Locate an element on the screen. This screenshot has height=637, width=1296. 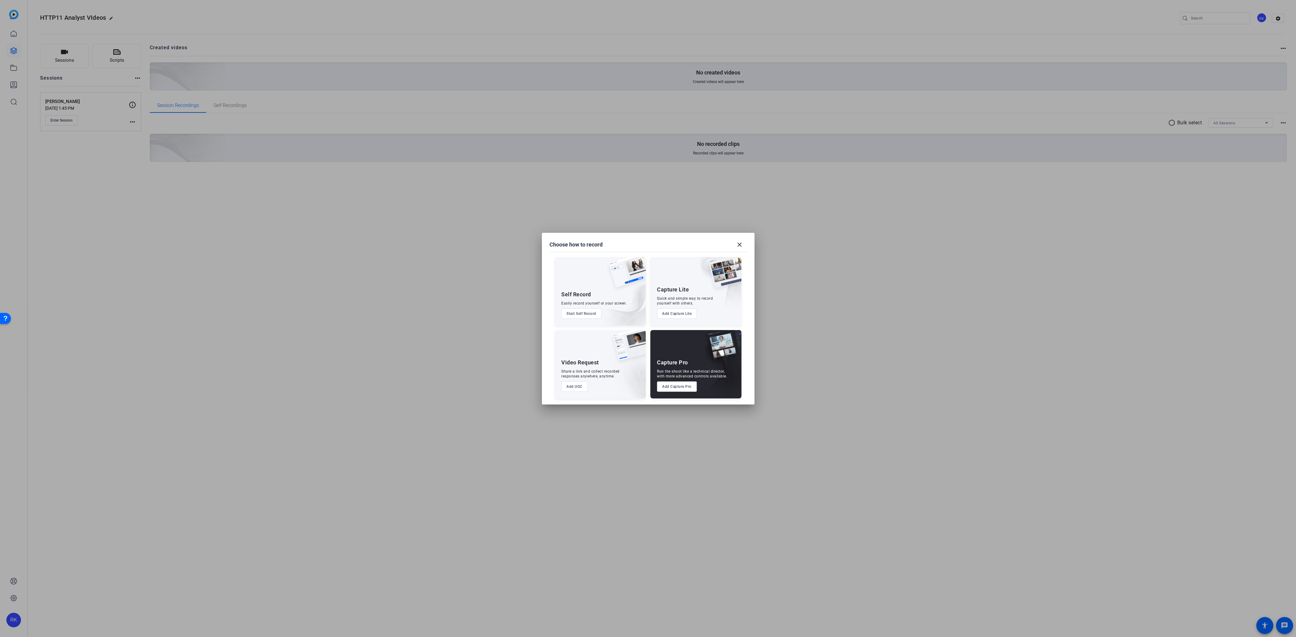
button: Add Capture Lite is located at coordinates (677, 313).